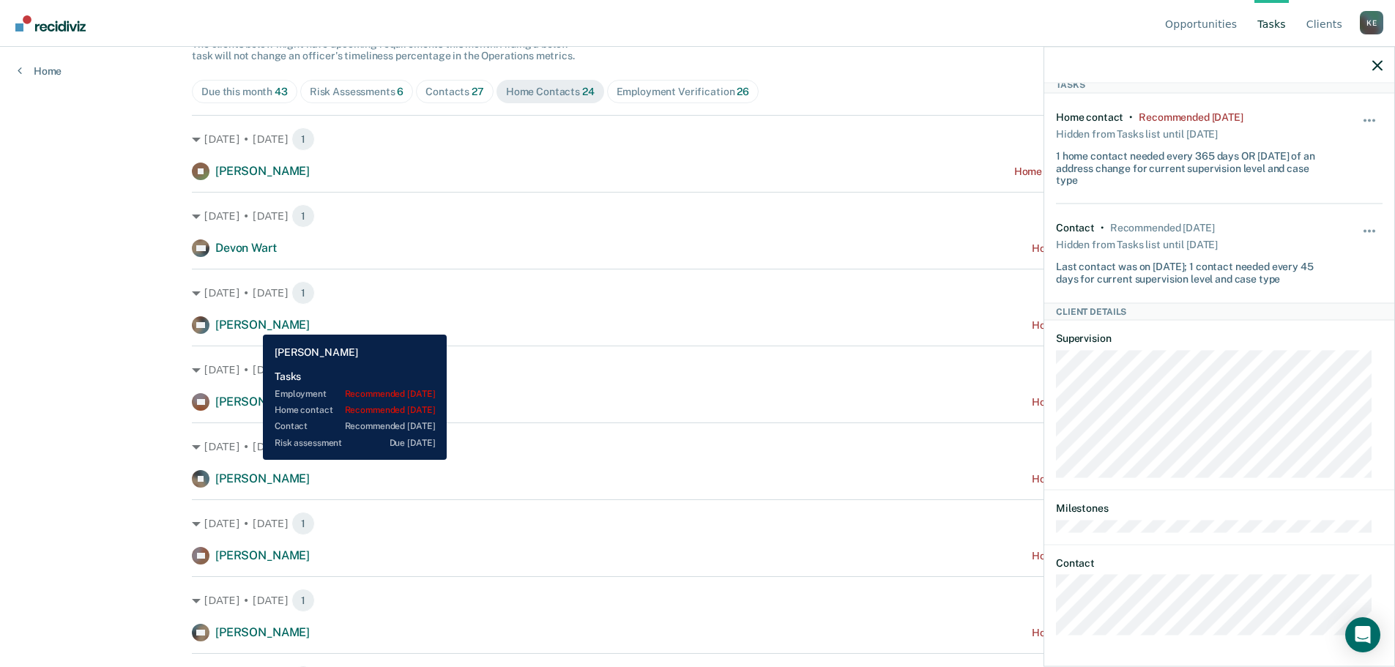  Describe the element at coordinates (1219, 84) in the screenshot. I see `div: Tasks` at that location.